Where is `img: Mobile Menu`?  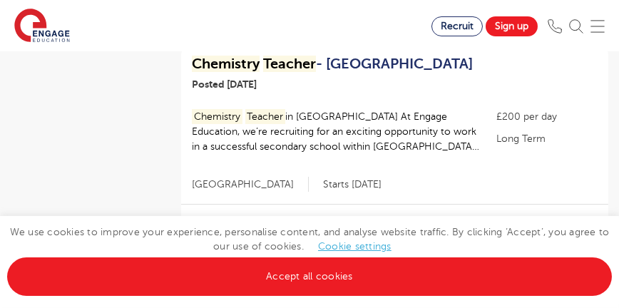 img: Mobile Menu is located at coordinates (598, 26).